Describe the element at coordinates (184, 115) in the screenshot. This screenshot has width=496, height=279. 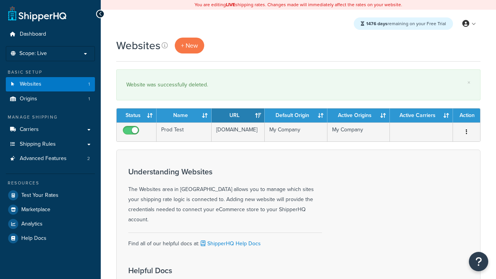
I see `th: Name: activate to sort column ascending` at that location.